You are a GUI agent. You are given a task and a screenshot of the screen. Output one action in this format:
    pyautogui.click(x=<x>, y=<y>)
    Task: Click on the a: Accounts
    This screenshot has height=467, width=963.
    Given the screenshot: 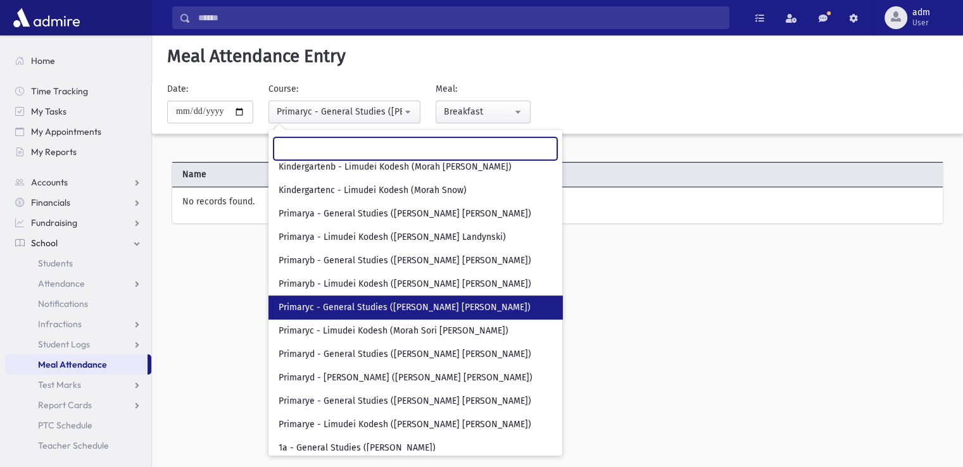 What is the action you would take?
    pyautogui.click(x=78, y=182)
    